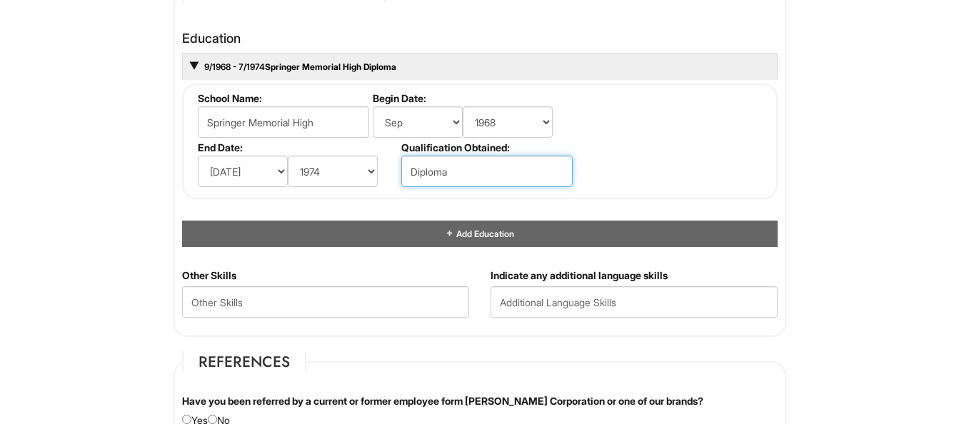 The height and width of the screenshot is (424, 959). What do you see at coordinates (299, 66) in the screenshot?
I see `a: 9/1968 - 7/1974Springer Memorial High Diploma` at bounding box center [299, 66].